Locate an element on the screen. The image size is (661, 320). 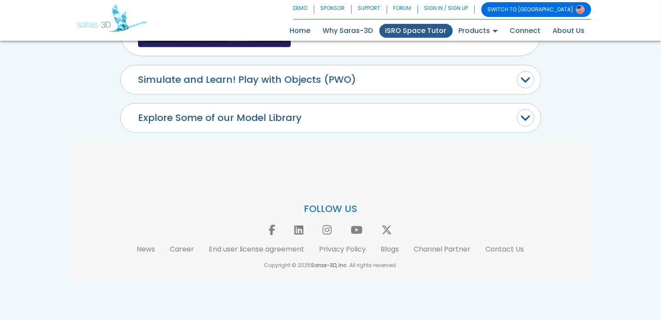
button: Explore Some of our Model Library is located at coordinates (331, 118).